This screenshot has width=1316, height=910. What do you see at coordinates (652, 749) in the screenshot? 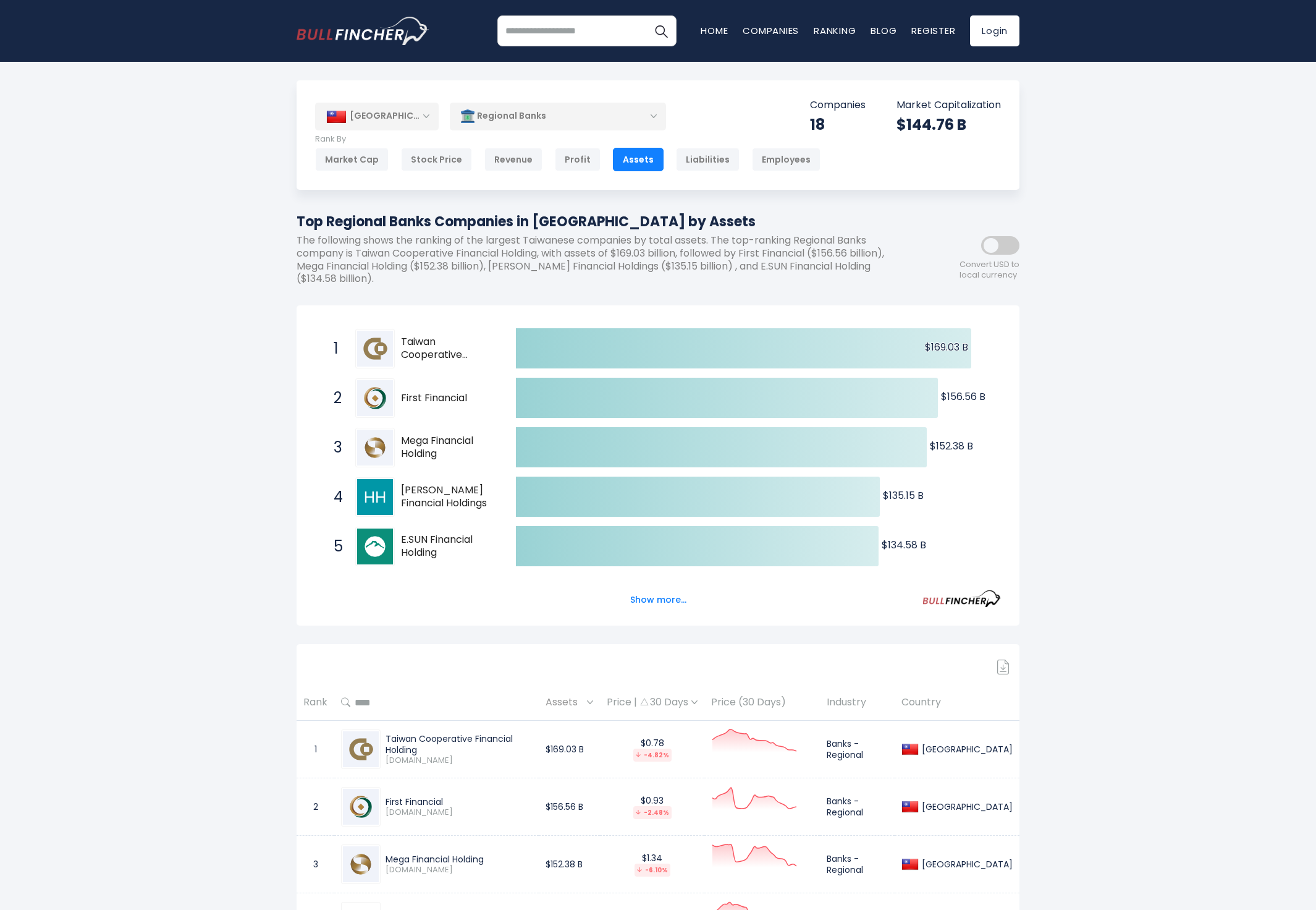
I see `div: $0.78` at bounding box center [652, 749].